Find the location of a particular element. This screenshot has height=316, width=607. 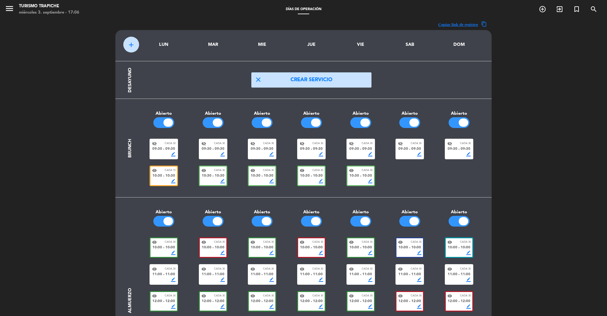

span: Cada 15 is located at coordinates (170, 170).